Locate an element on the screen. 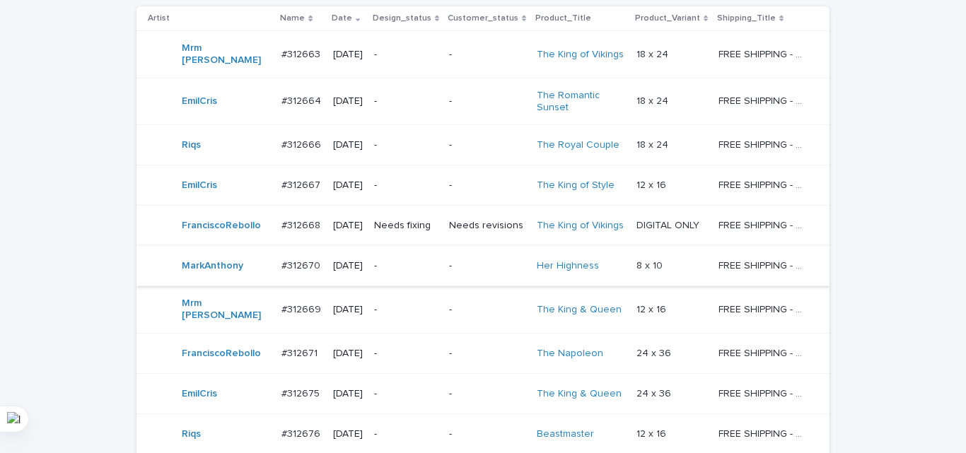  p: Artist is located at coordinates (158, 18).